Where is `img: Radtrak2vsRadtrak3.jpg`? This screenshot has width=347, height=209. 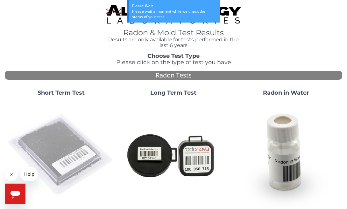
img: Radtrak2vsRadtrak3.jpg is located at coordinates (173, 155).